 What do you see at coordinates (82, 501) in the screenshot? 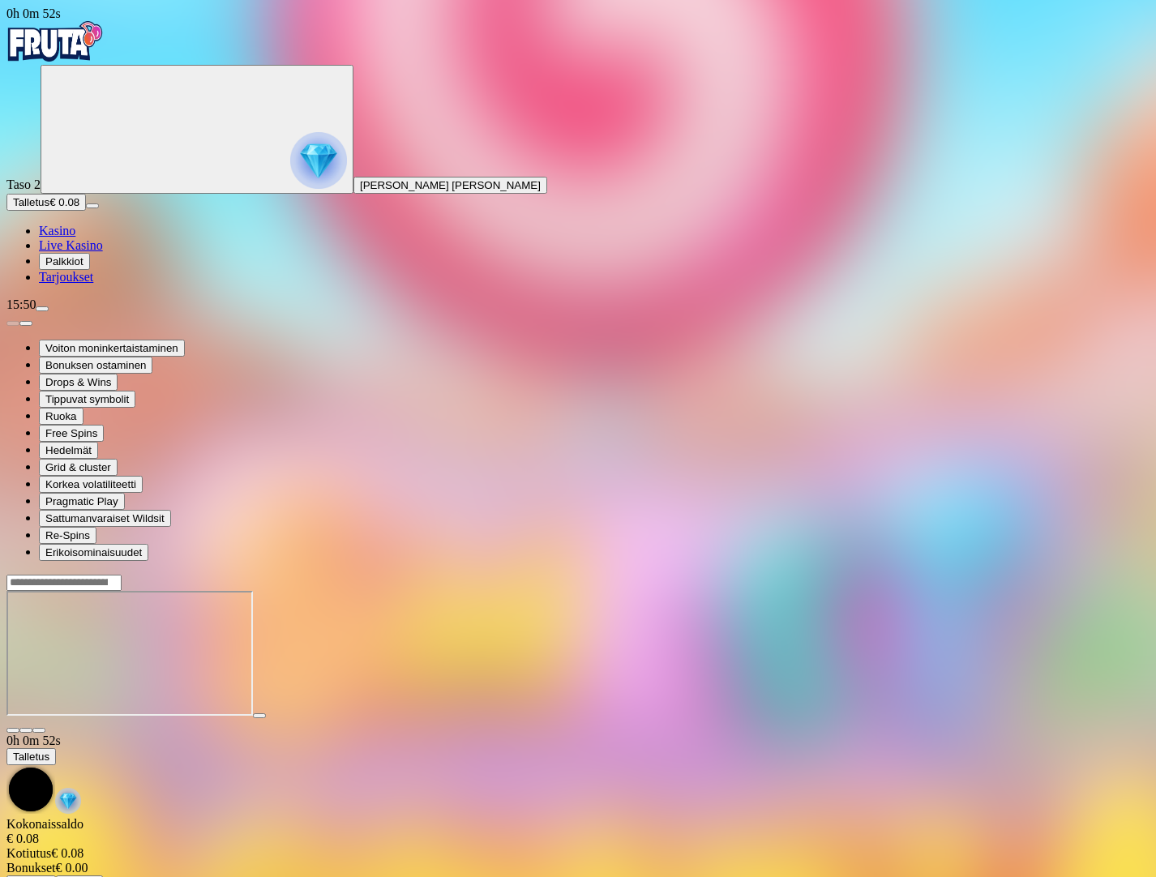
I see `button: Pragmatic Play` at bounding box center [82, 501].